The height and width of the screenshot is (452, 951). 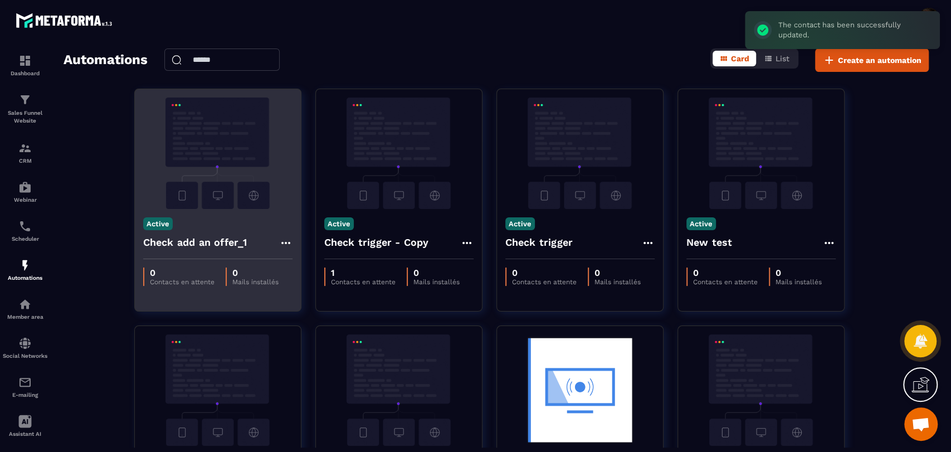 I want to click on a: formationformationCRM, so click(x=25, y=153).